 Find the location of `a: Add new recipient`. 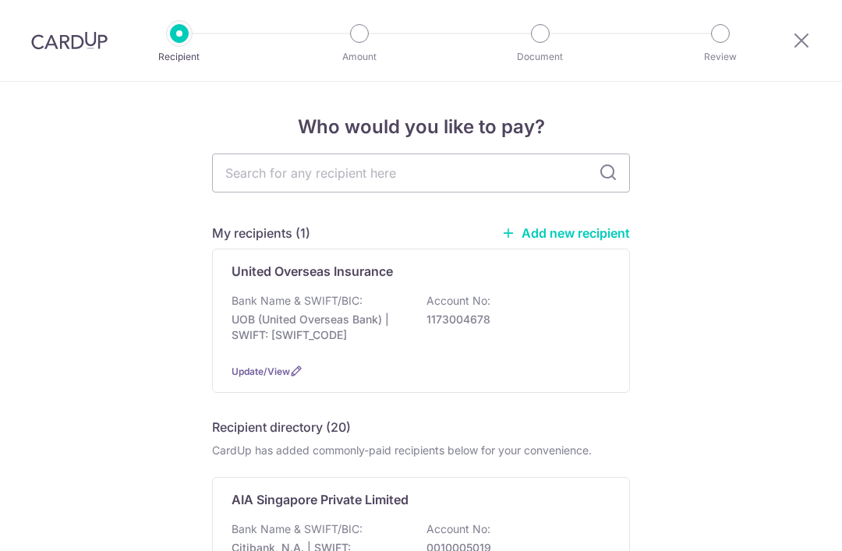

a: Add new recipient is located at coordinates (565, 233).